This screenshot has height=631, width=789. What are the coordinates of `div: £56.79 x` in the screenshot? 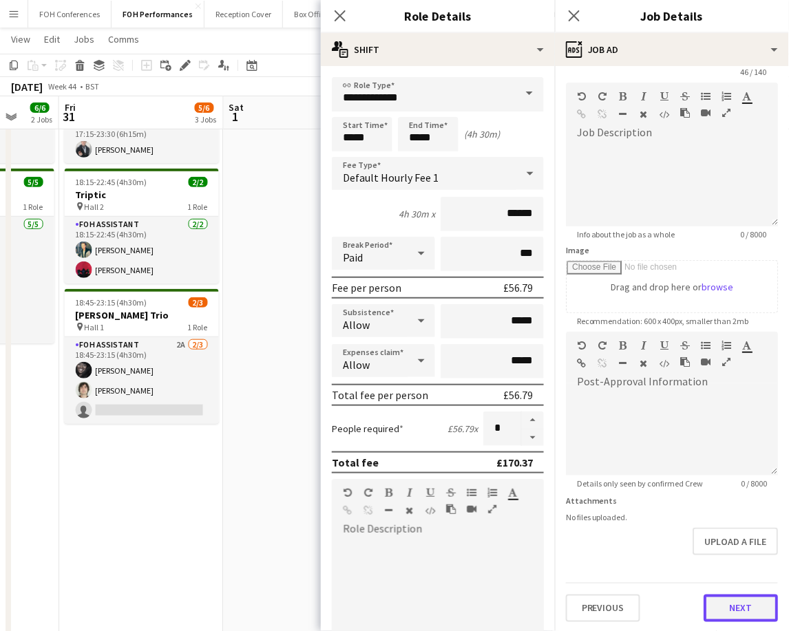 It's located at (463, 429).